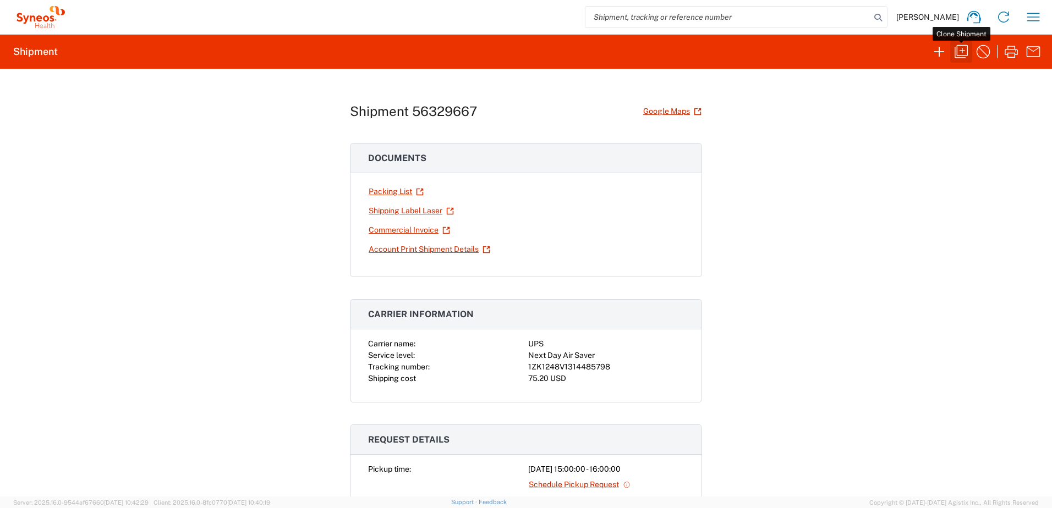 The image size is (1052, 508). Describe the element at coordinates (409, 440) in the screenshot. I see `span: Request details` at that location.